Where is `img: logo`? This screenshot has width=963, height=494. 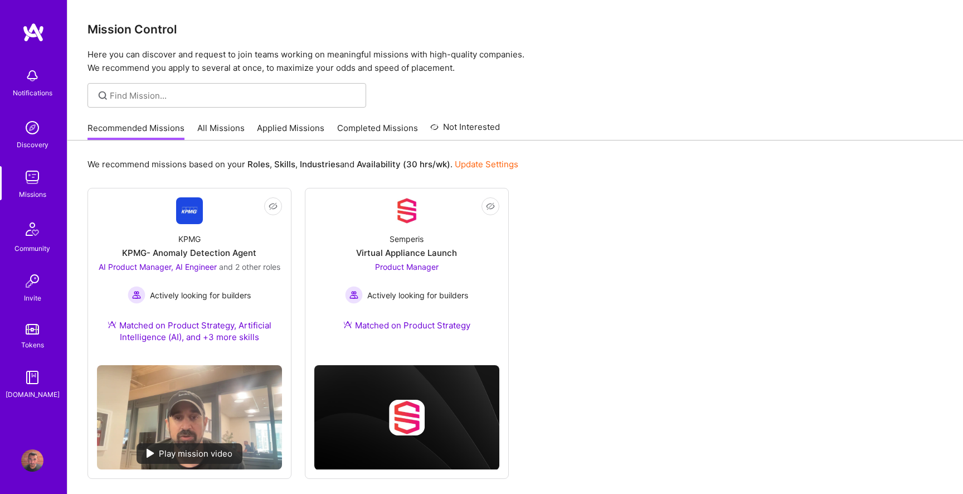 img: logo is located at coordinates (33, 32).